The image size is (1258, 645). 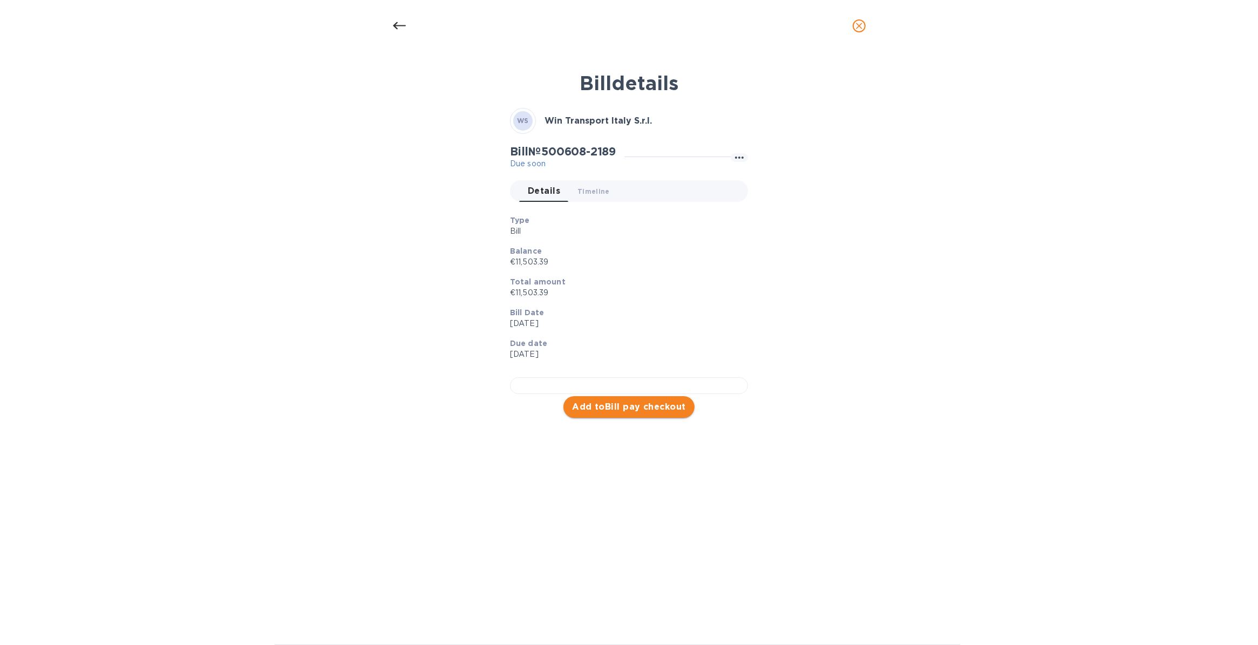 What do you see at coordinates (537, 282) in the screenshot?
I see `b: Total amount` at bounding box center [537, 282].